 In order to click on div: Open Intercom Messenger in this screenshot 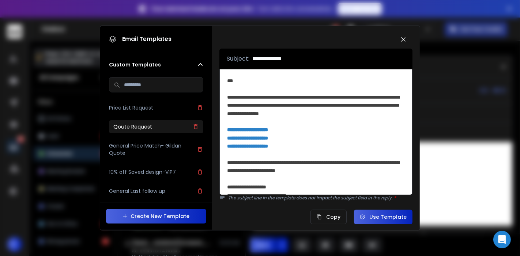, I will do `click(502, 240)`.